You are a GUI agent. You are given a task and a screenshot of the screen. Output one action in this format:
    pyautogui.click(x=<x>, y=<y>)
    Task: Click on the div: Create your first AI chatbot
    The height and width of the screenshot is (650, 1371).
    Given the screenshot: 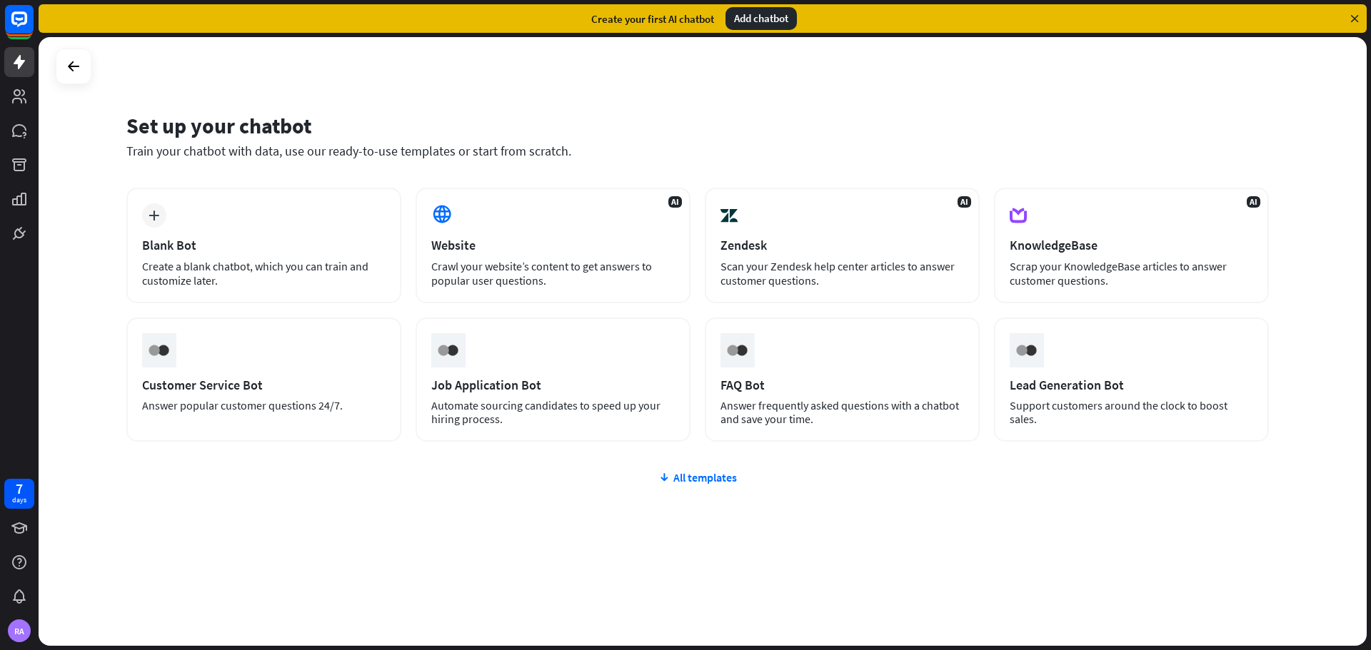 What is the action you would take?
    pyautogui.click(x=653, y=19)
    